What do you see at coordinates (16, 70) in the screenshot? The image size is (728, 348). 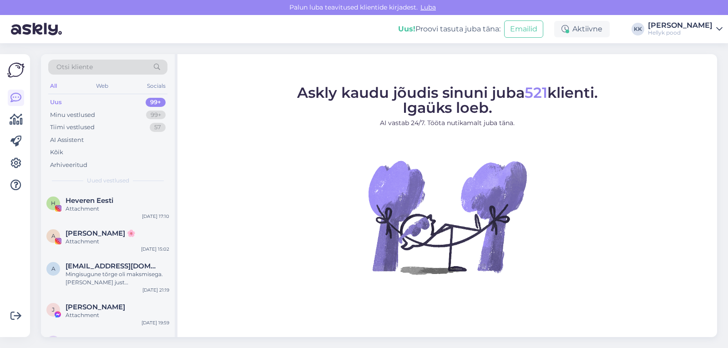 I see `img: Askly Logo` at bounding box center [16, 70].